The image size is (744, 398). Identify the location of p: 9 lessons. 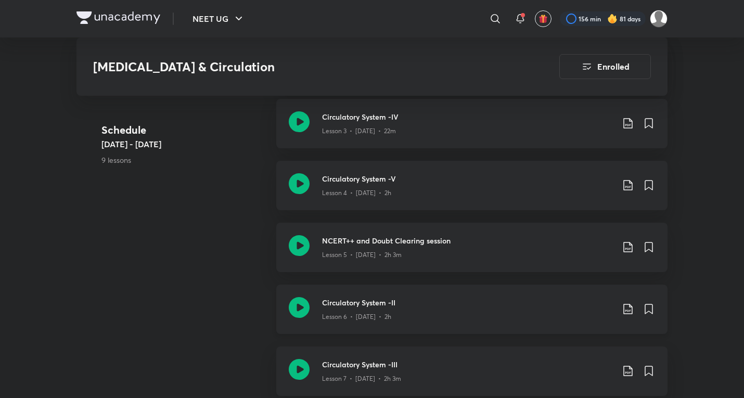
(185, 160).